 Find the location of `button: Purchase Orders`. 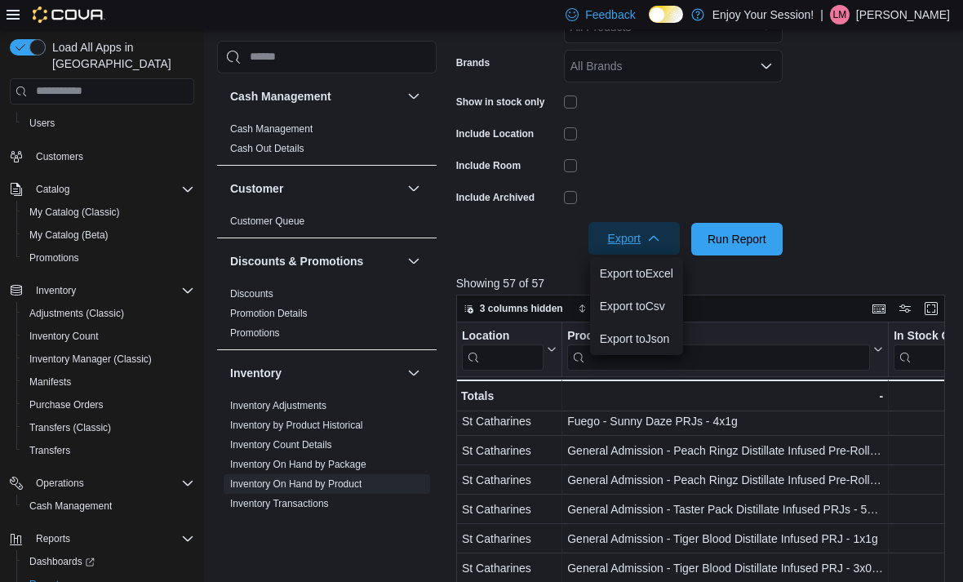

button: Purchase Orders is located at coordinates (109, 405).